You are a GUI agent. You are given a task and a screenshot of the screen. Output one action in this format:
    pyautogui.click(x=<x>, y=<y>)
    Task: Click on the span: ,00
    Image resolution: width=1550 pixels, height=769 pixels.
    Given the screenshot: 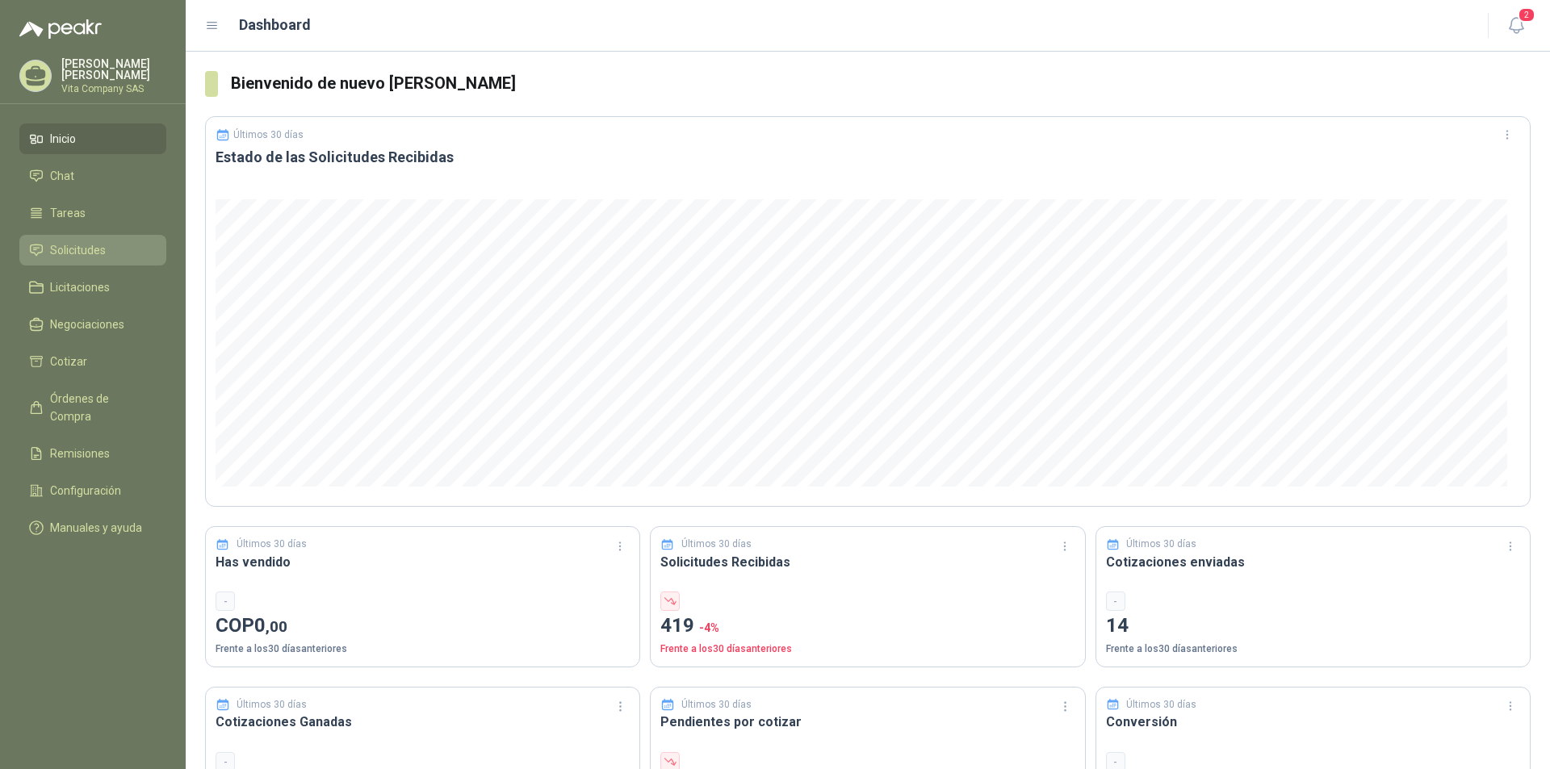 What is the action you would take?
    pyautogui.click(x=276, y=626)
    